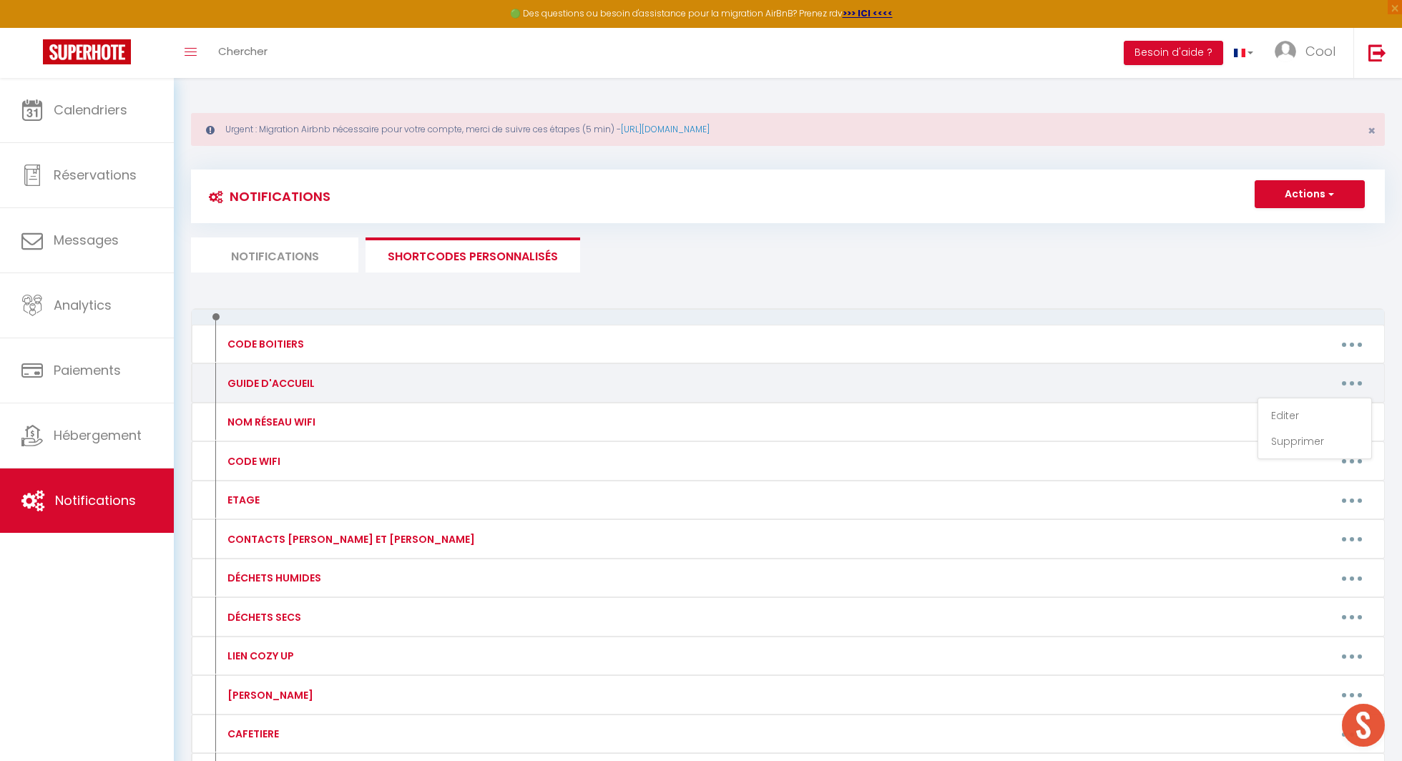 The height and width of the screenshot is (761, 1402). What do you see at coordinates (82, 305) in the screenshot?
I see `span: Analytics` at bounding box center [82, 305].